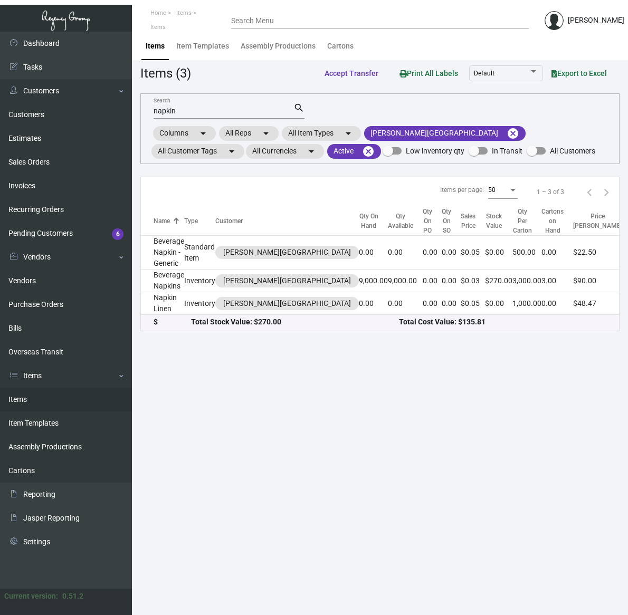  Describe the element at coordinates (554, 21) in the screenshot. I see `img: admin@bootstrapmaster.com` at that location.